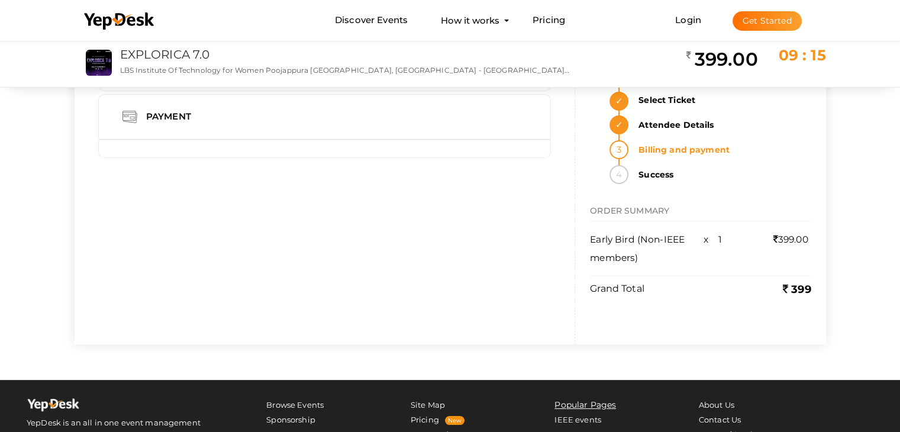 Image resolution: width=900 pixels, height=432 pixels. What do you see at coordinates (371, 20) in the screenshot?
I see `a: Discover Events` at bounding box center [371, 20].